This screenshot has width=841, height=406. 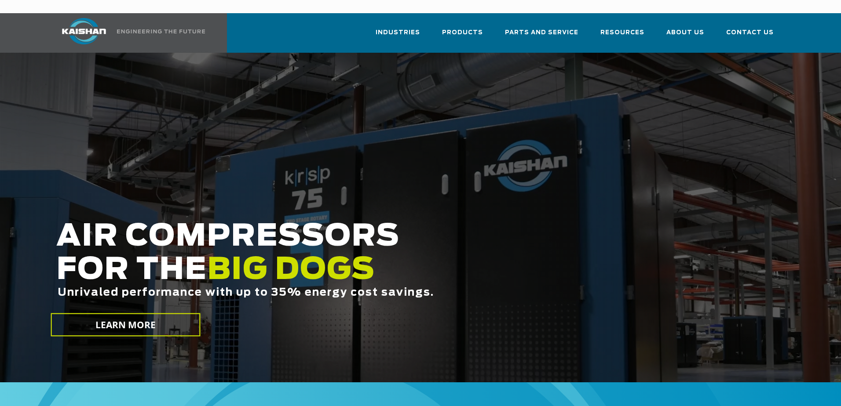 I want to click on img: Engineering the future, so click(x=161, y=31).